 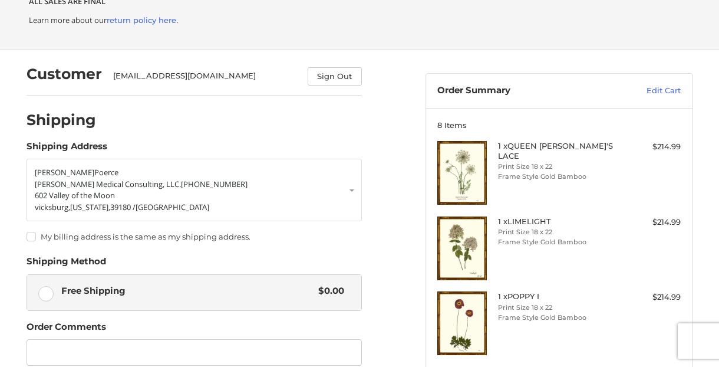 I want to click on label: My billing address is the same as my shipping address., so click(x=194, y=236).